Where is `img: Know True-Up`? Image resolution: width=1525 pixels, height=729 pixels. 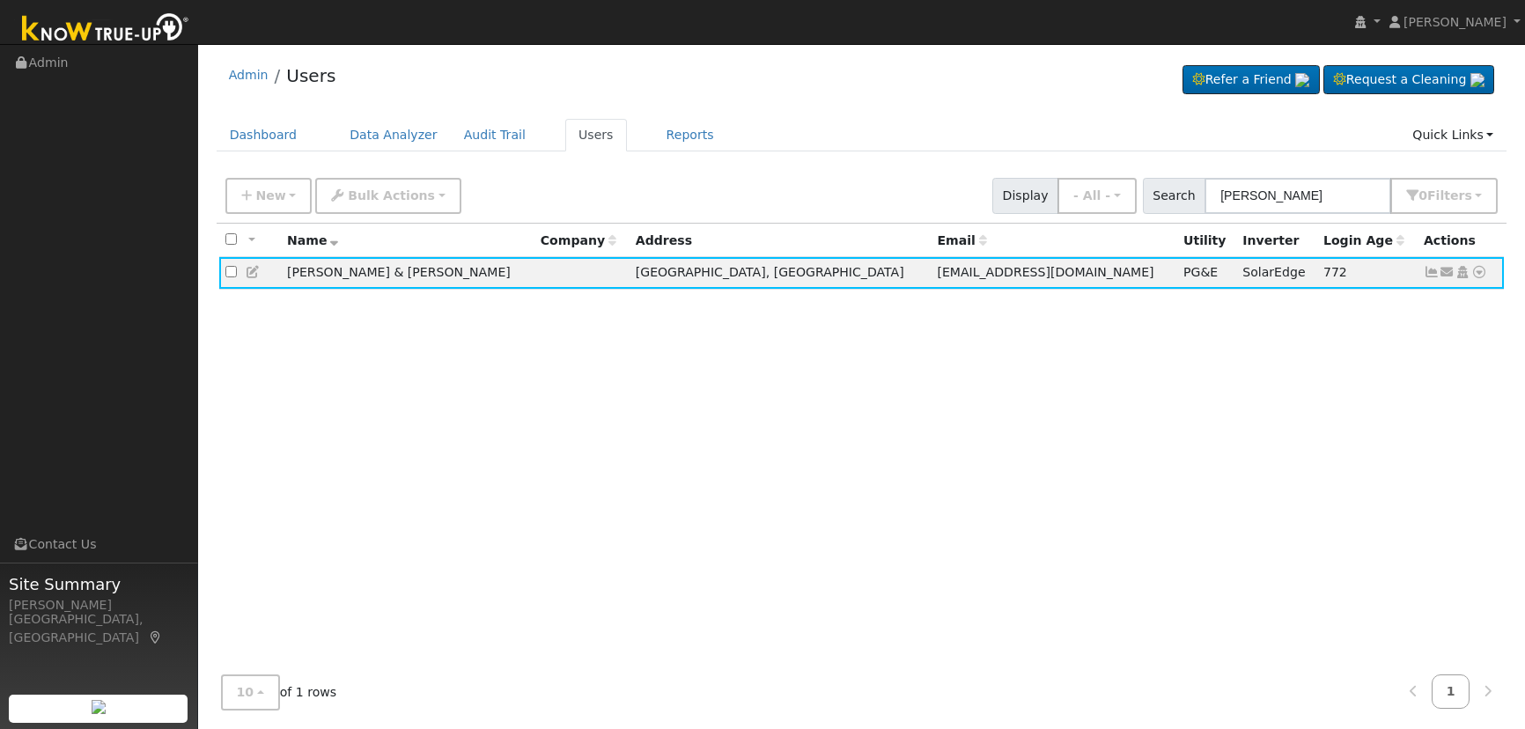 img: Know True-Up is located at coordinates (106, 29).